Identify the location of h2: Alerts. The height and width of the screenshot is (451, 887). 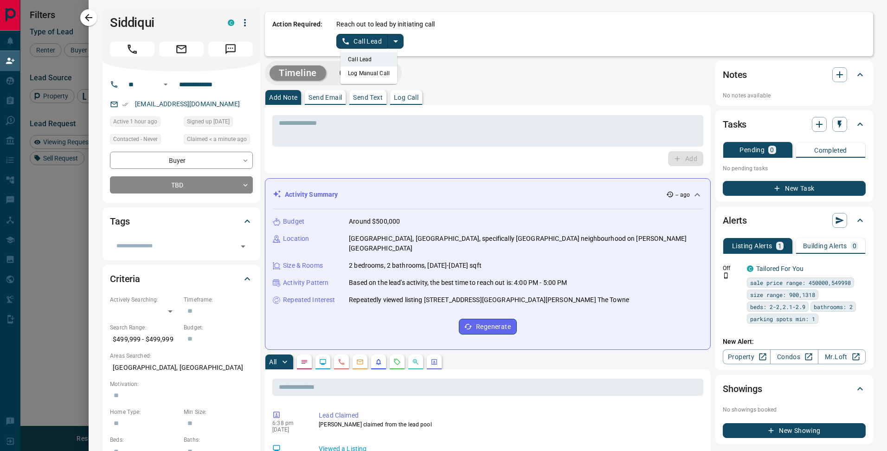
(735, 220).